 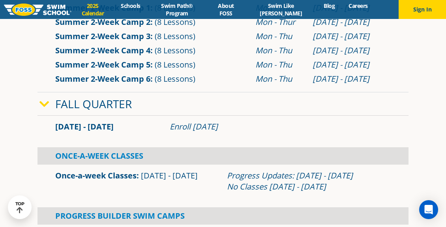 What do you see at coordinates (226, 9) in the screenshot?
I see `a: About FOSS` at bounding box center [226, 9].